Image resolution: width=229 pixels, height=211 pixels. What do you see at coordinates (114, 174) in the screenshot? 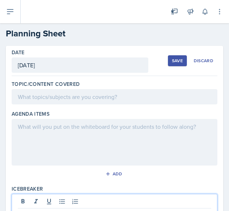
I see `button: Add` at bounding box center [114, 174].